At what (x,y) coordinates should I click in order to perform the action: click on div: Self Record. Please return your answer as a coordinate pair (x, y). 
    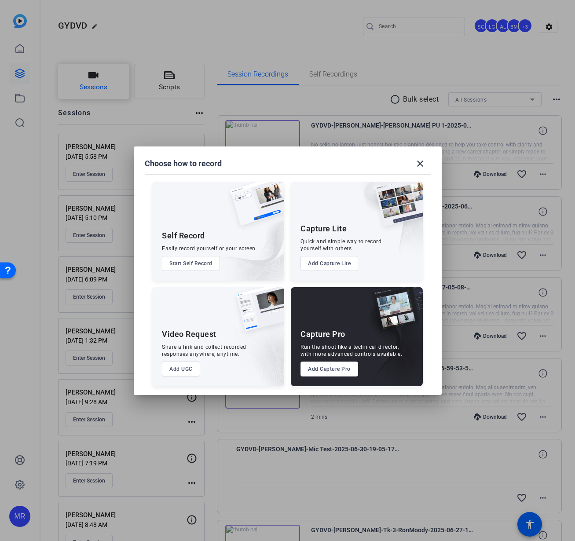
    Looking at the image, I should click on (183, 236).